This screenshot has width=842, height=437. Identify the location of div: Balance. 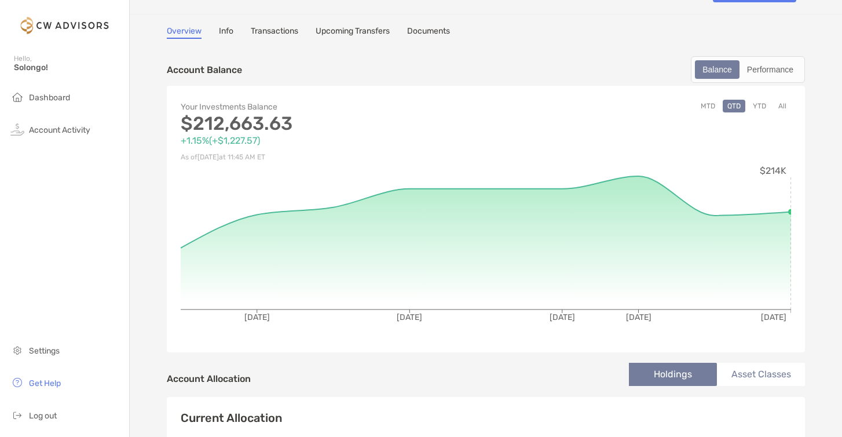
(717, 69).